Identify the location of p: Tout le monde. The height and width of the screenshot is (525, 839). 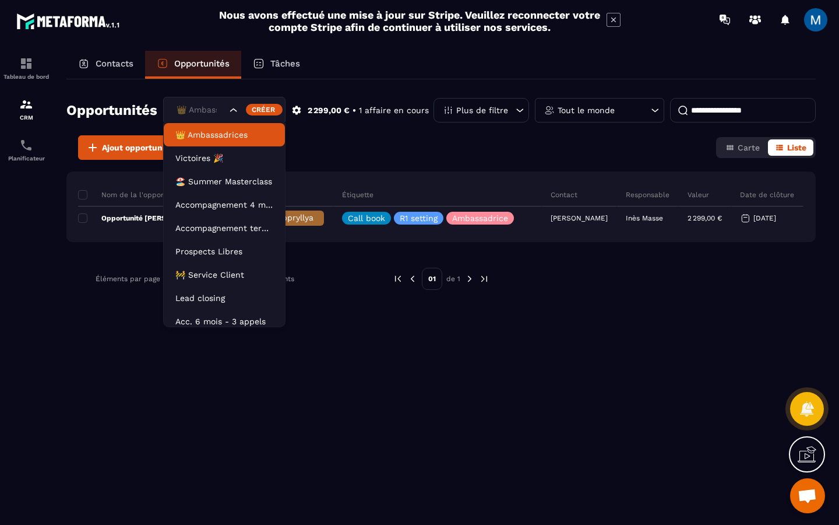
(586, 110).